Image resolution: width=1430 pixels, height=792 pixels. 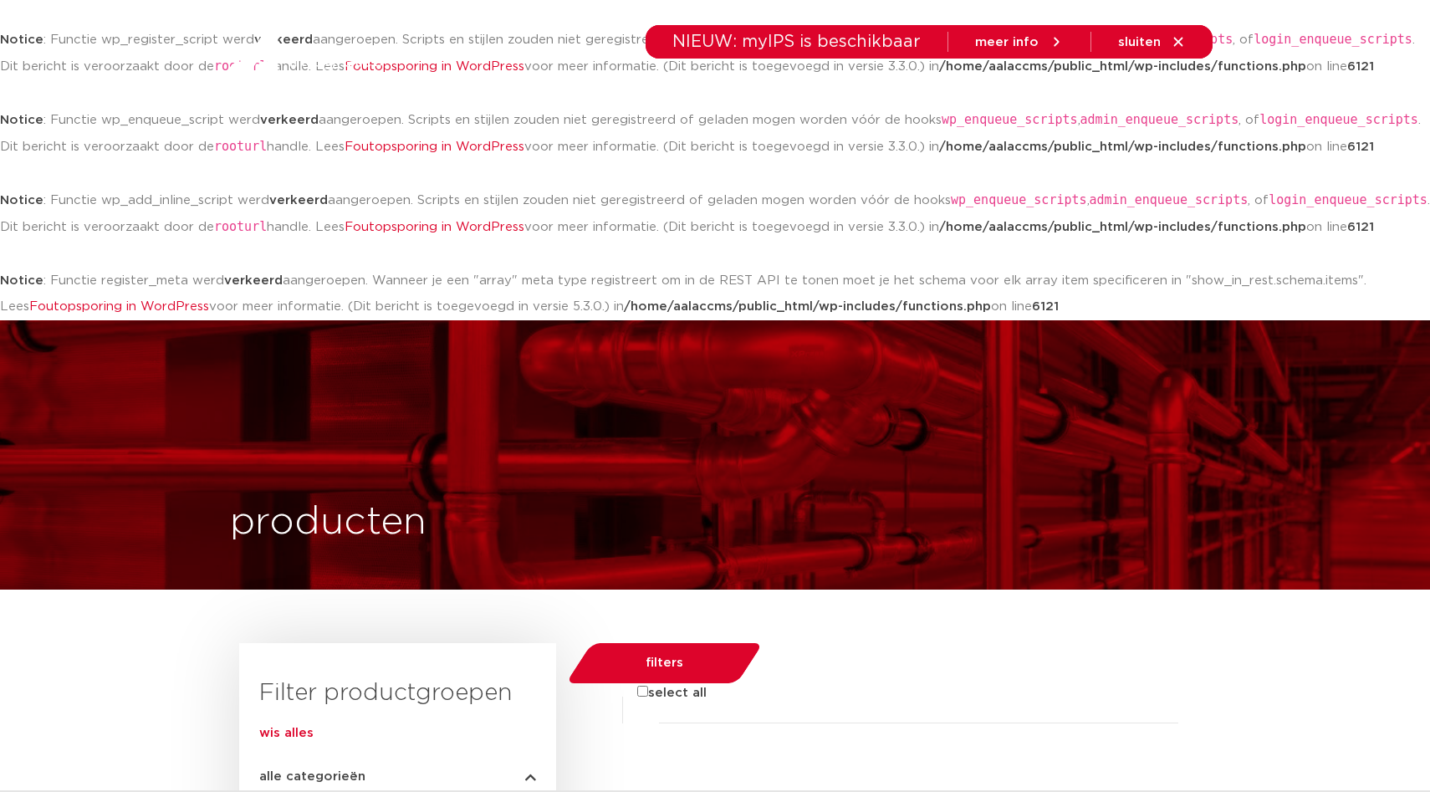 What do you see at coordinates (1348, 200) in the screenshot?
I see `code: login_enqueue_scripts` at bounding box center [1348, 200].